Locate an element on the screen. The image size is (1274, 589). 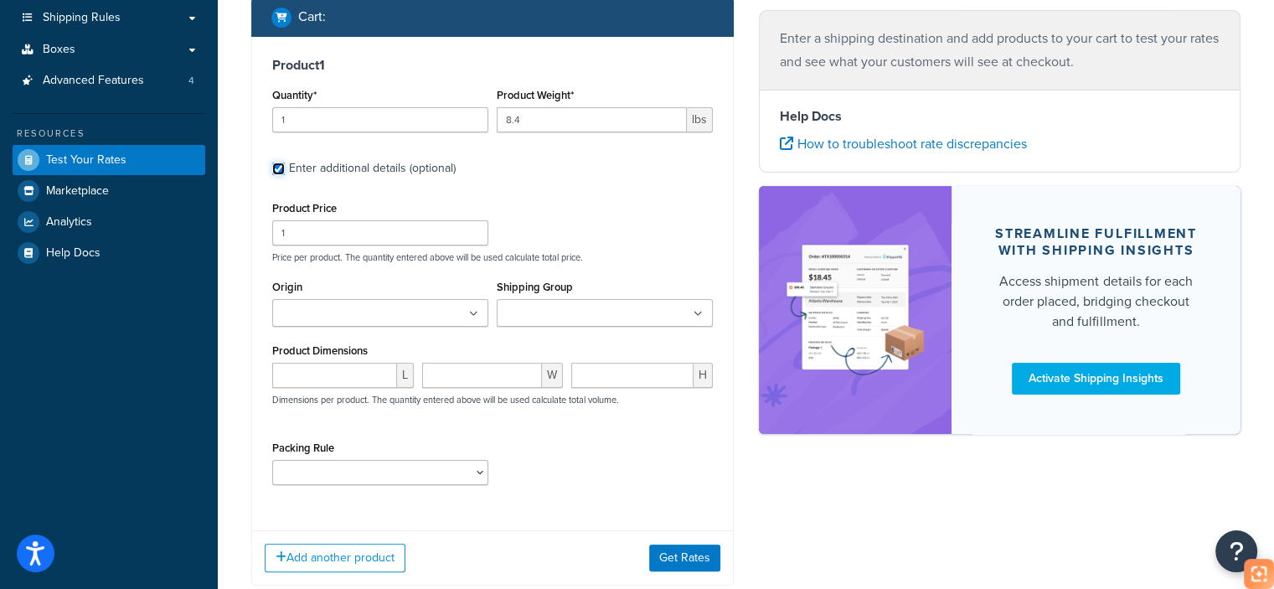
a: Marketplace is located at coordinates (109, 191).